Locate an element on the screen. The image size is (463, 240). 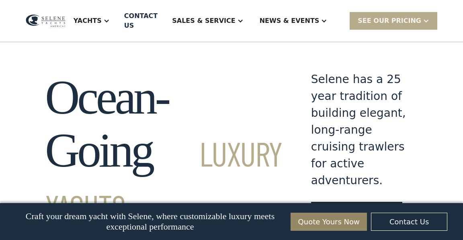
h1: Ocean-Going is located at coordinates (163, 151).